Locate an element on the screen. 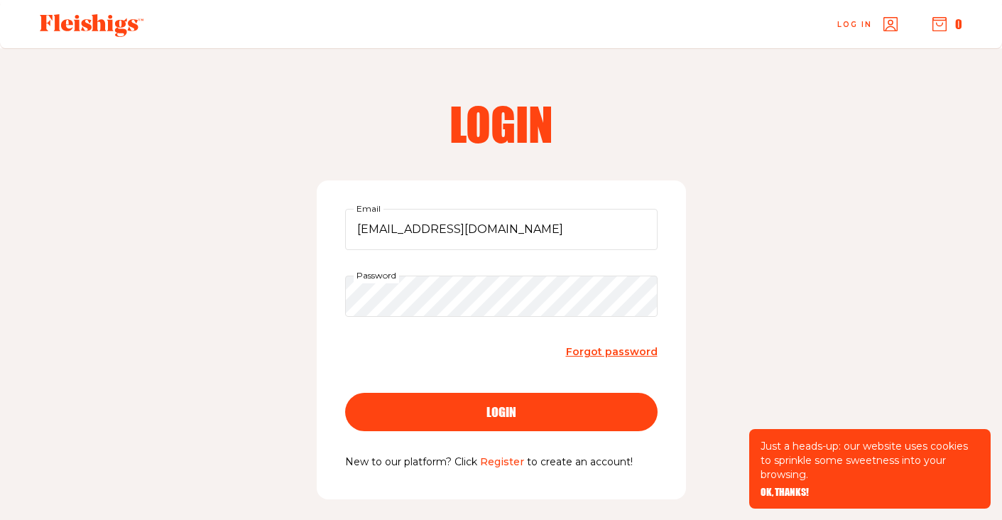 The height and width of the screenshot is (520, 1002). h2: Login is located at coordinates (502, 124).